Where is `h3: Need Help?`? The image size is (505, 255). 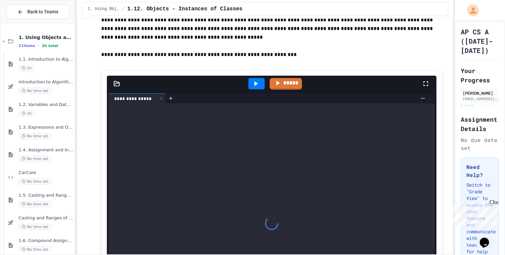
h3: Need Help? is located at coordinates (480, 171).